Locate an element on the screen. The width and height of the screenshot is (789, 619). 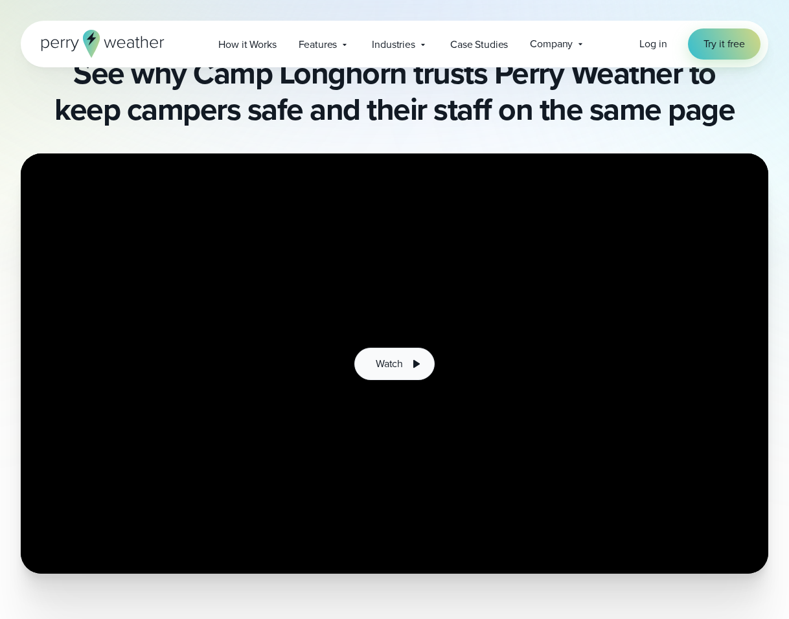
h2: See why Camp Longhorn trusts Perry Weather to keep campers safe and their staff on the same page is located at coordinates (395, 91).